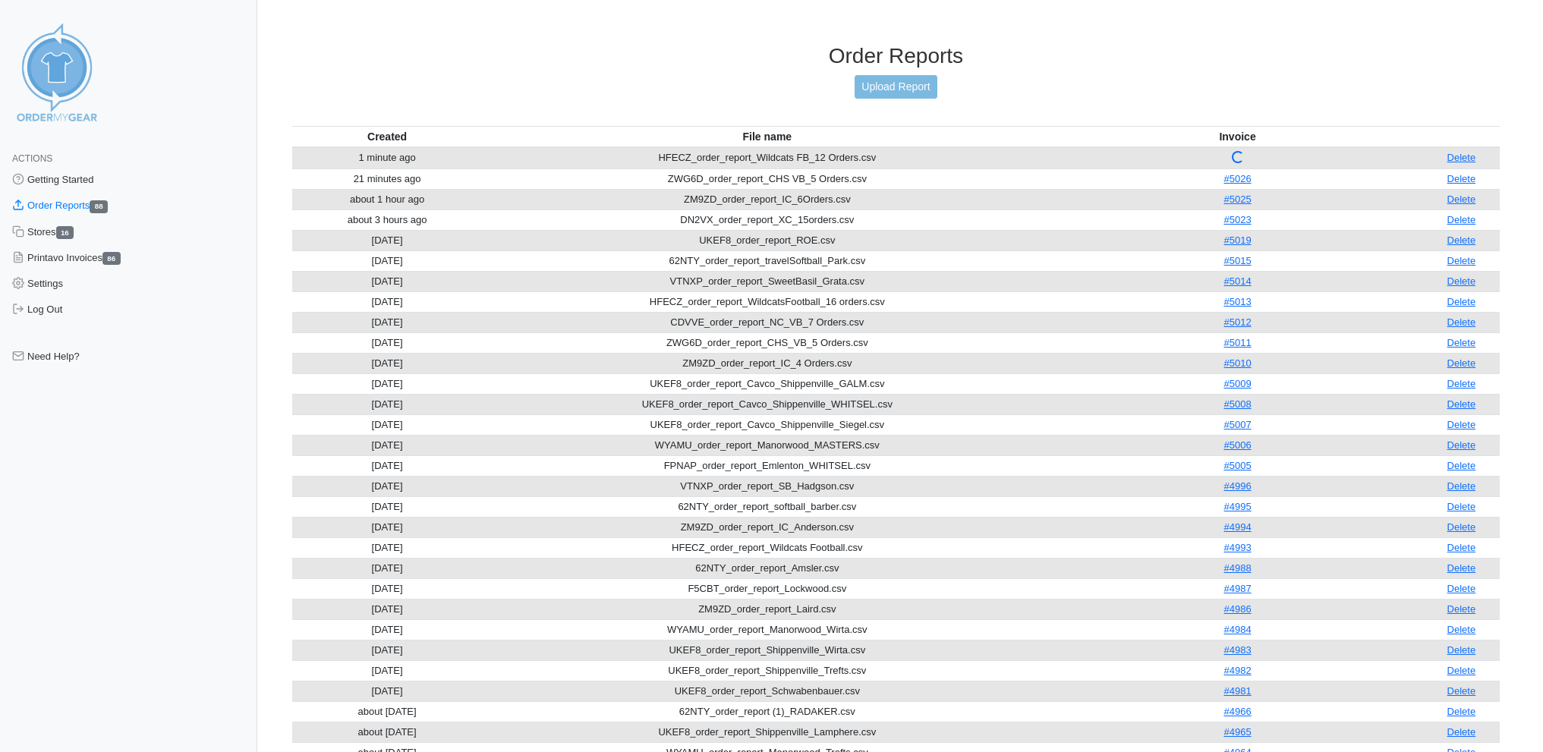 The width and height of the screenshot is (1543, 752). What do you see at coordinates (767, 199) in the screenshot?
I see `td: ZM9ZD_order_report_IC_6Orders.csv` at bounding box center [767, 199].